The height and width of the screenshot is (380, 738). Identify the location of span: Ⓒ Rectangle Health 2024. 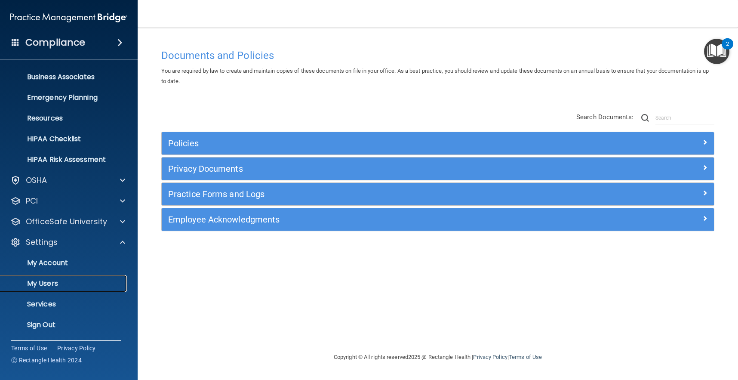
(46, 360).